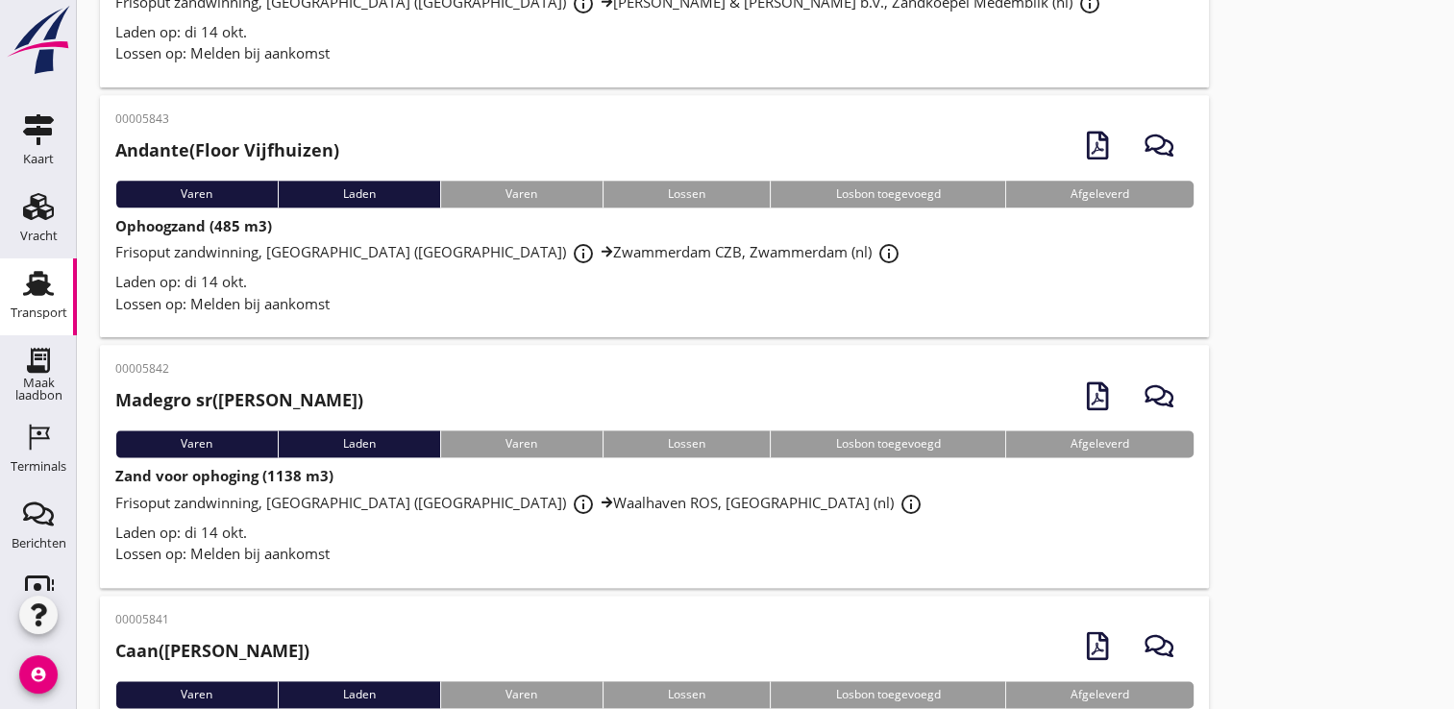 This screenshot has height=709, width=1454. Describe the element at coordinates (38, 543) in the screenshot. I see `div: Berichten` at that location.